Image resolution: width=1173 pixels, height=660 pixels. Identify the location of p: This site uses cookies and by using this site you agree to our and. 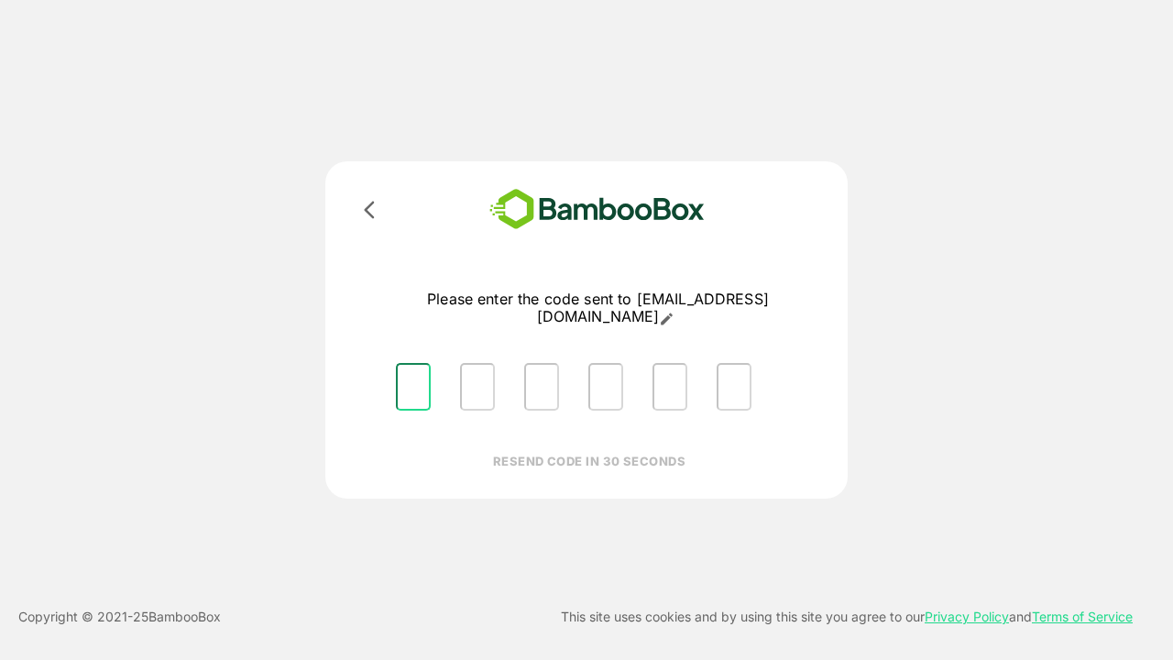
(847, 617).